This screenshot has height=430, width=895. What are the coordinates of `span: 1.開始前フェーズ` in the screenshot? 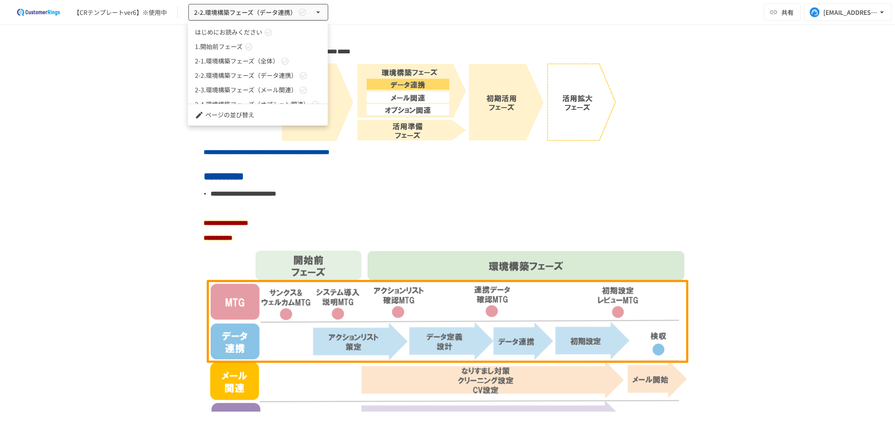 It's located at (219, 46).